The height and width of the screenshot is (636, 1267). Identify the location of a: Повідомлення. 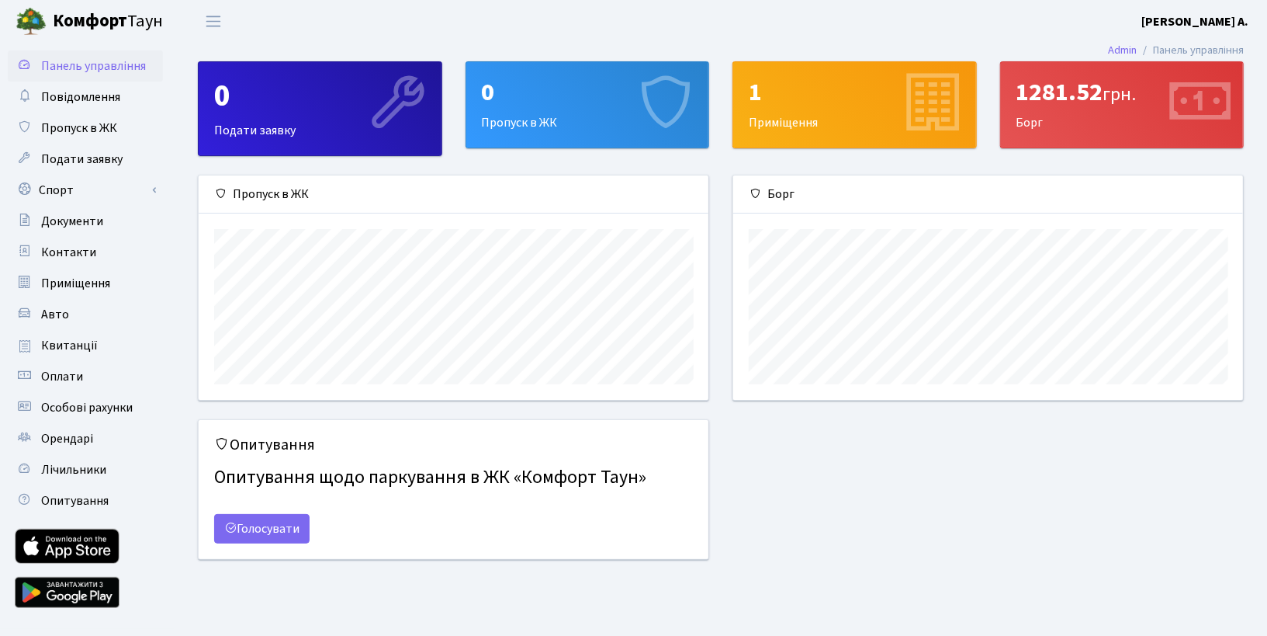
(85, 97).